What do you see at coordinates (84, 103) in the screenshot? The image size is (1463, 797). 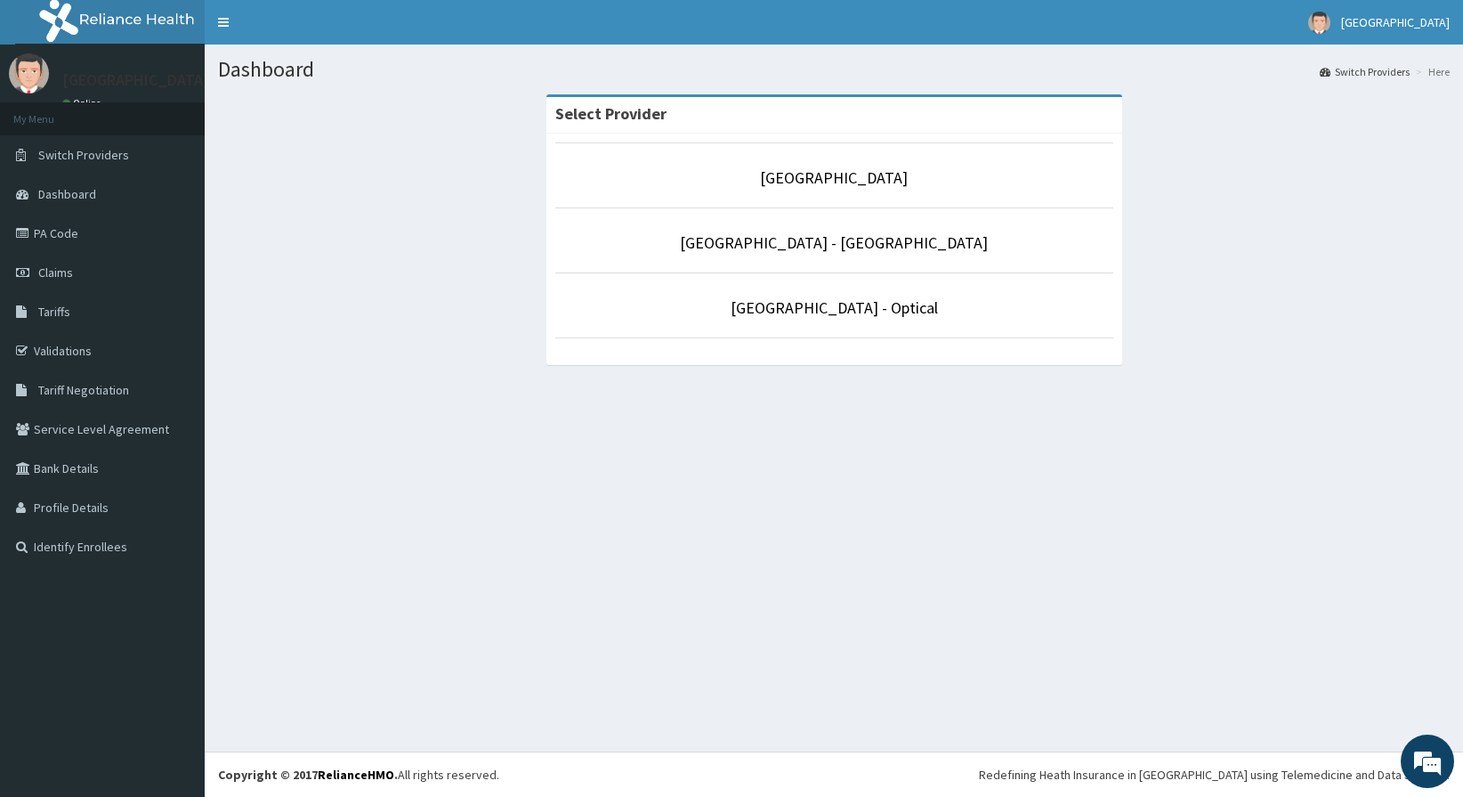 I see `a: Online` at bounding box center [84, 103].